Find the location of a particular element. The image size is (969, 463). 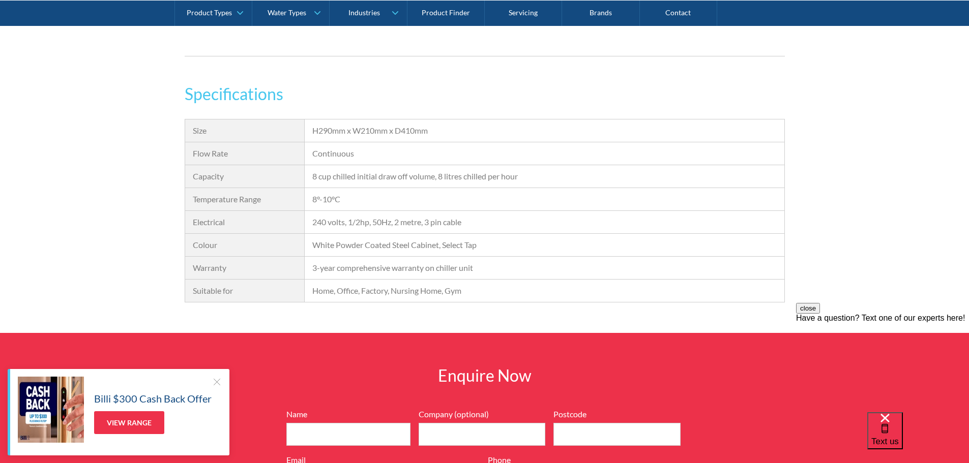

div: 240 volts, 1/2hp, 50Hz, 2 metre, 3 pin cable is located at coordinates (544, 222).